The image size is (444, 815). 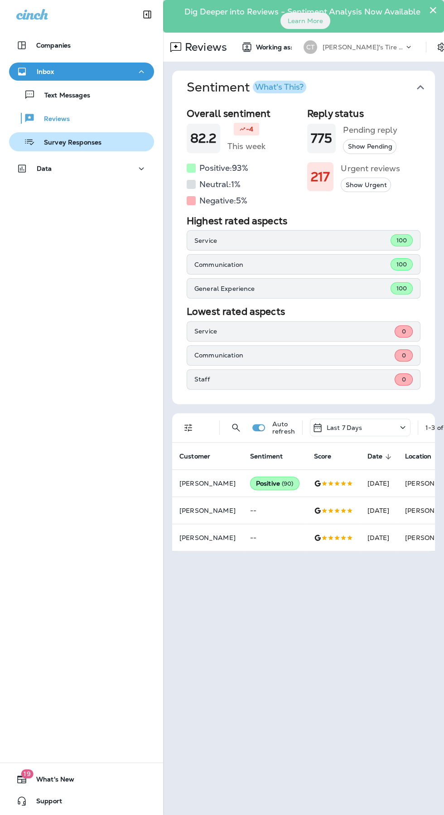 What do you see at coordinates (243, 113) in the screenshot?
I see `h2: Overall sentiment` at bounding box center [243, 113].